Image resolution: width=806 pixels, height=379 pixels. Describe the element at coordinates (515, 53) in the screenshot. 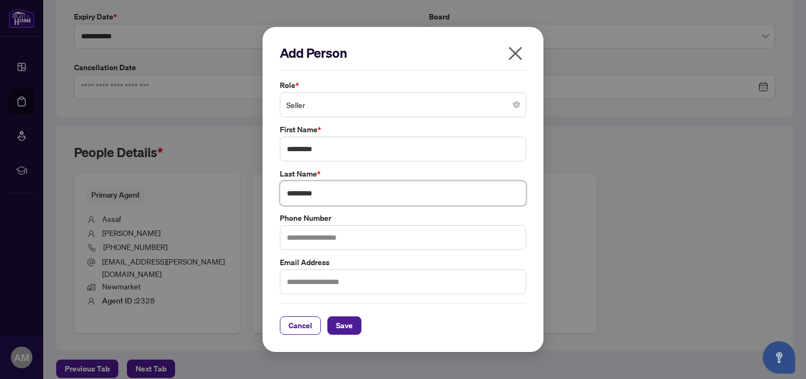

I see `span: close` at that location.